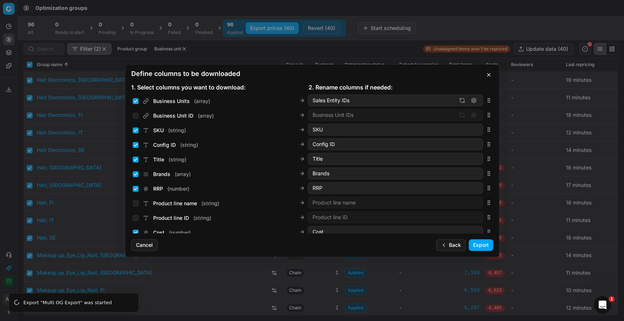 This screenshot has height=321, width=624. Describe the element at coordinates (171, 101) in the screenshot. I see `span: Business Units` at that location.